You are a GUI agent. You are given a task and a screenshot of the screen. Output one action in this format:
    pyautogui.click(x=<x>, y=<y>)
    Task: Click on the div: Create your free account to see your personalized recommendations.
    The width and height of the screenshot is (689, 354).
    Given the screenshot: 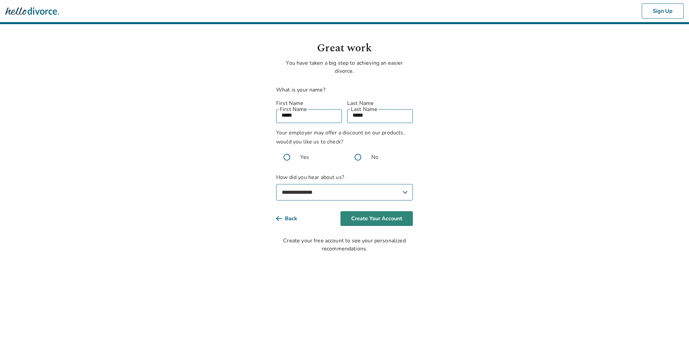 What is the action you would take?
    pyautogui.click(x=344, y=245)
    